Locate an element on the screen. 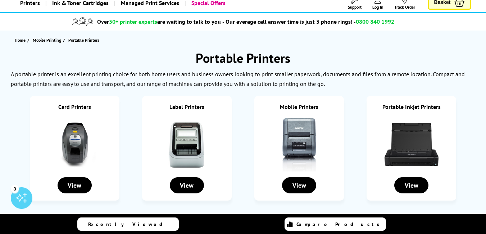 This screenshot has width=486, height=234. span: Mobile Printing is located at coordinates (47, 40).